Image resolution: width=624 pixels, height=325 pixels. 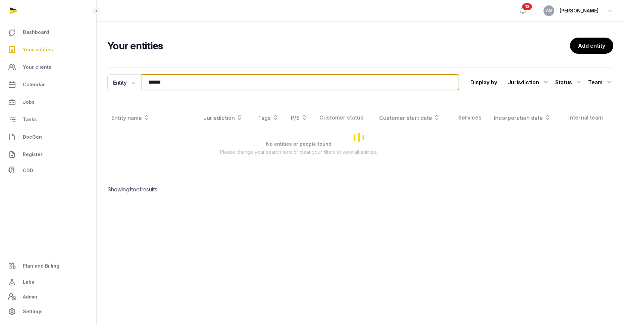 What do you see at coordinates (32, 137) in the screenshot?
I see `span: DocGen` at bounding box center [32, 137].